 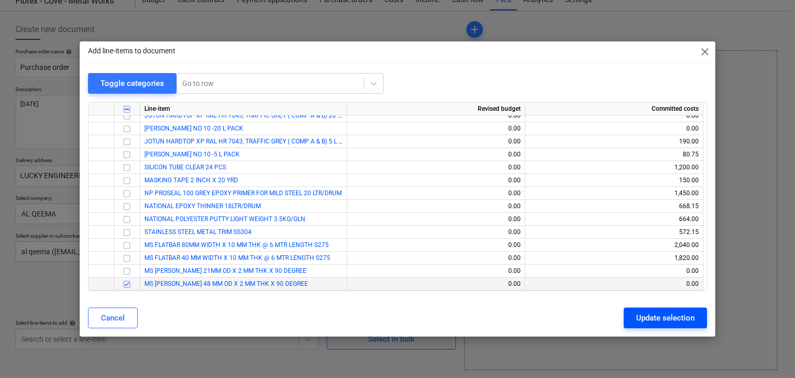 I want to click on a: SILICON TUBE CLEAR 24 PCS, so click(x=185, y=167).